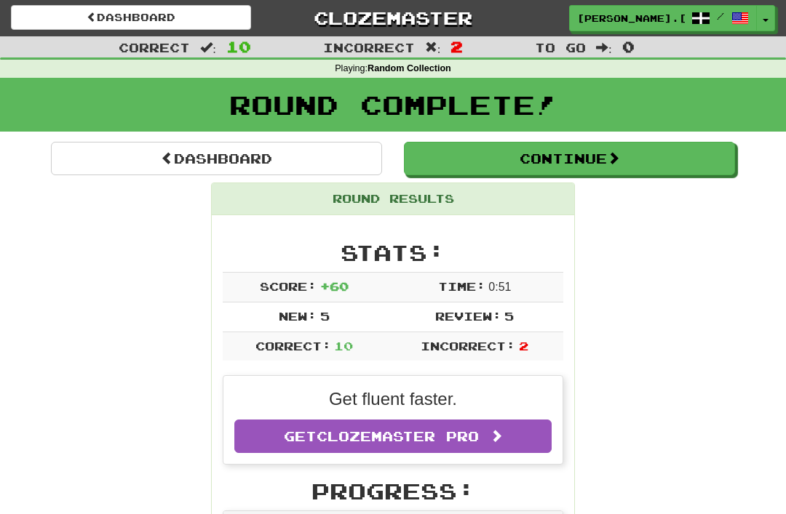 The width and height of the screenshot is (786, 514). What do you see at coordinates (393, 199) in the screenshot?
I see `div: Round Results` at bounding box center [393, 199].